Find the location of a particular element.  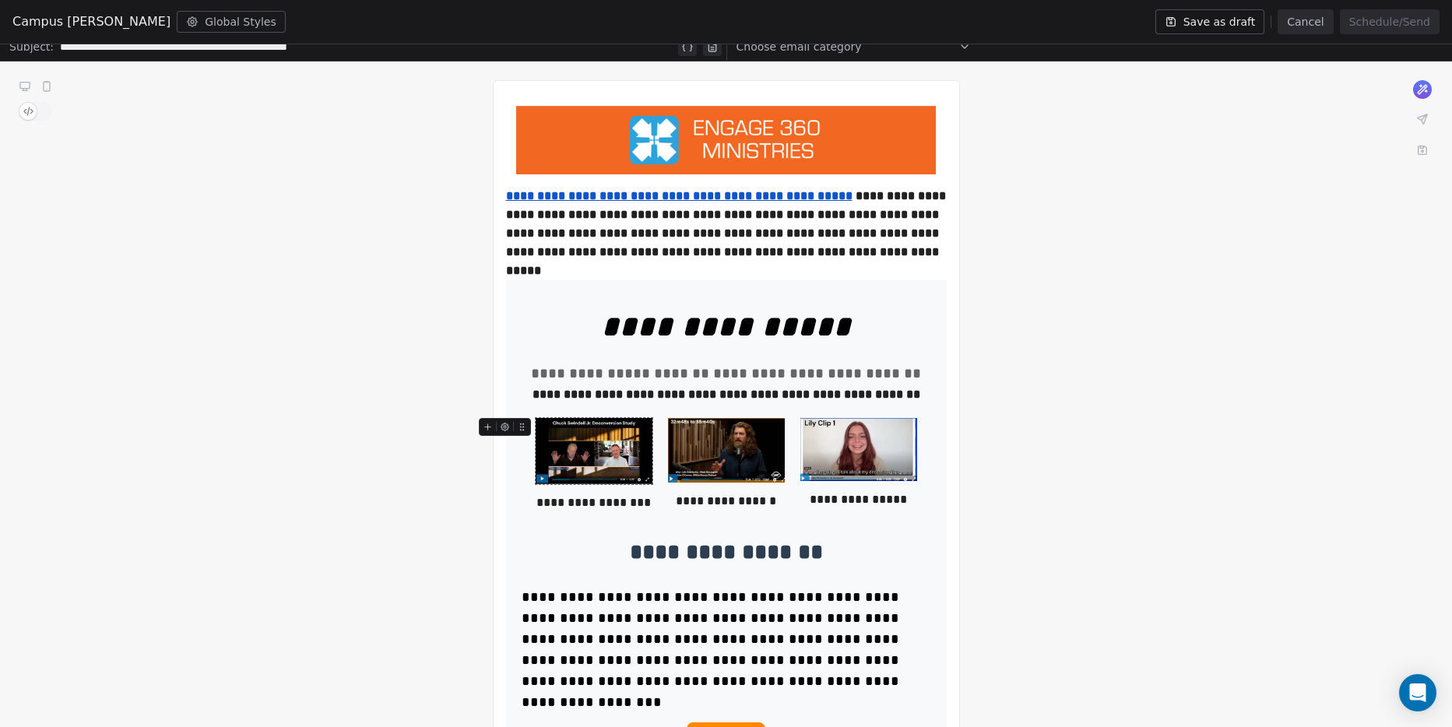

button: Schedule/Send is located at coordinates (1390, 22).